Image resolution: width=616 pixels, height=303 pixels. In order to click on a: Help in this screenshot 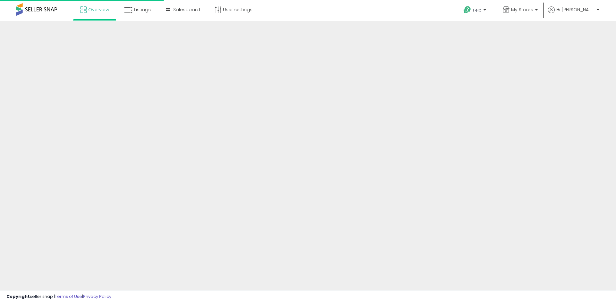, I will do `click(476, 11)`.